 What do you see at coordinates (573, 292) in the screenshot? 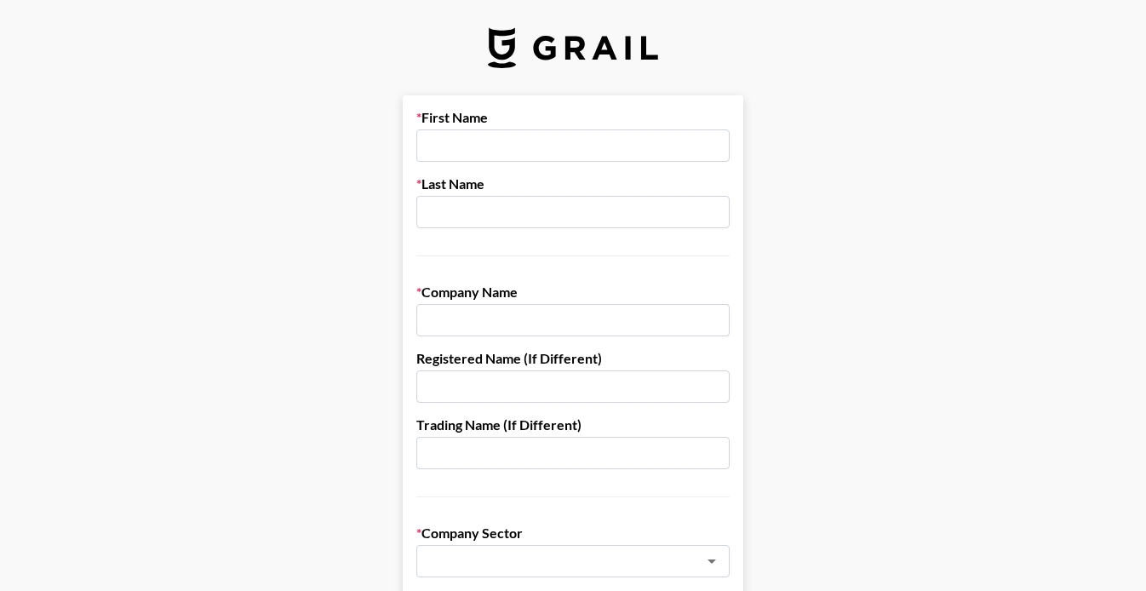
I see `label: Company Name` at bounding box center [573, 292].